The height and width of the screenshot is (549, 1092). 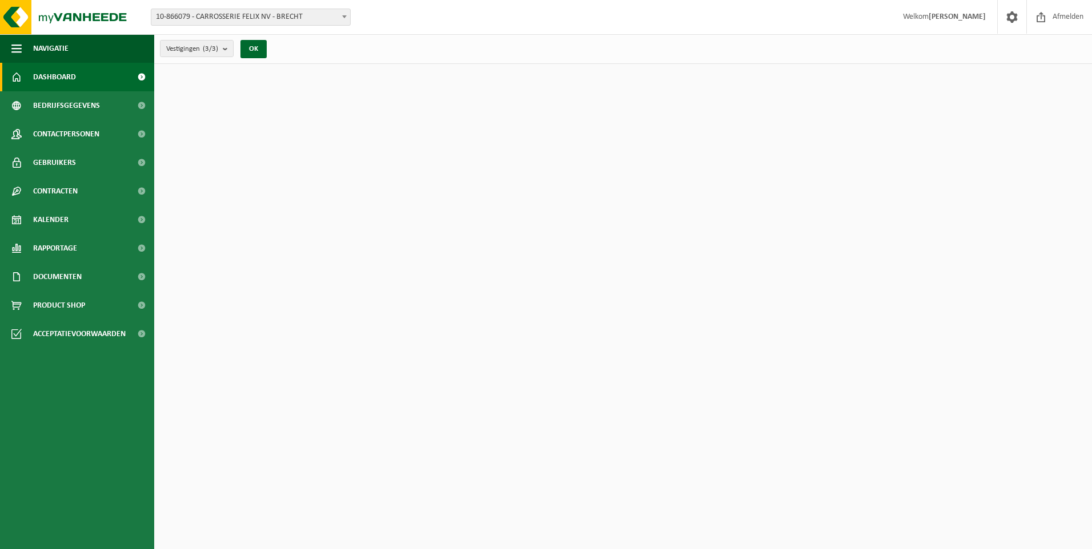 I want to click on span: Documenten, so click(x=57, y=277).